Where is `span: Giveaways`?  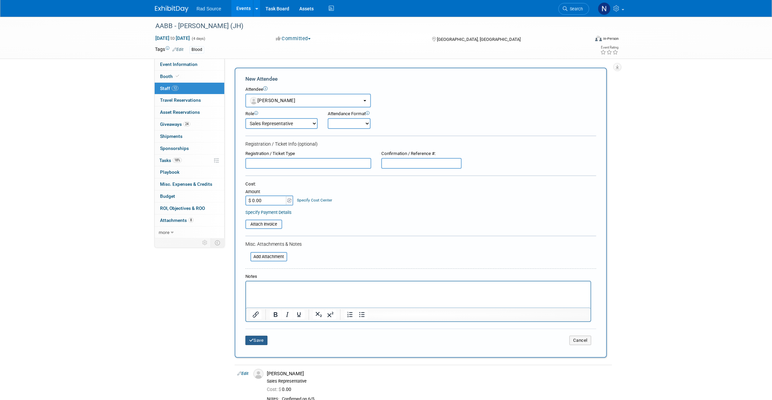 span: Giveaways is located at coordinates (175, 124).